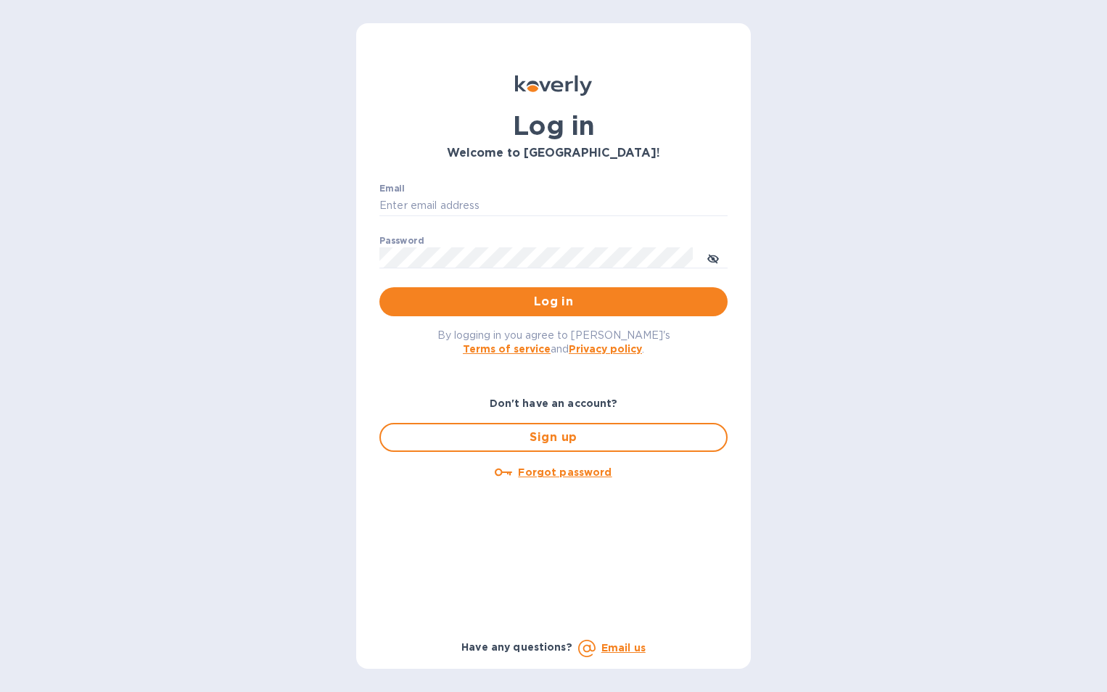  What do you see at coordinates (554, 302) in the screenshot?
I see `span: Log in` at bounding box center [554, 302].